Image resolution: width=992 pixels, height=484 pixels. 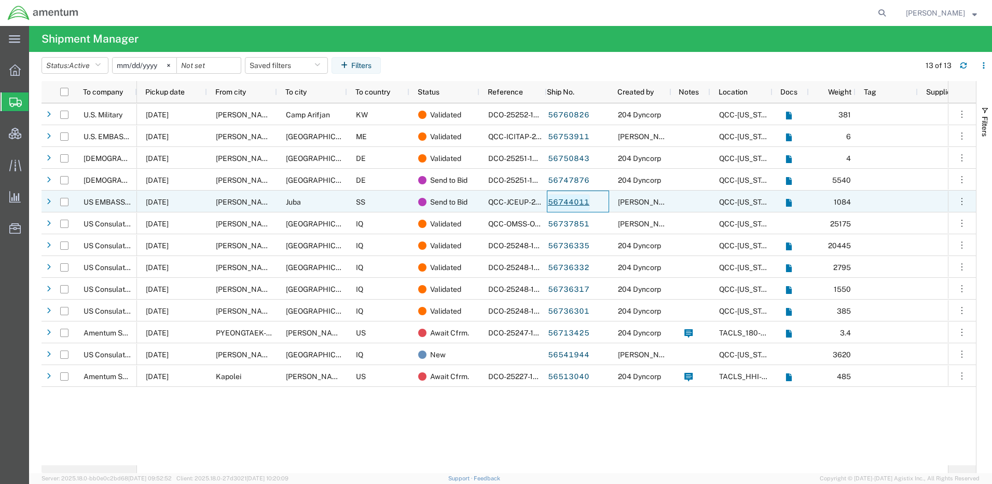 I want to click on span: Reference, so click(x=505, y=92).